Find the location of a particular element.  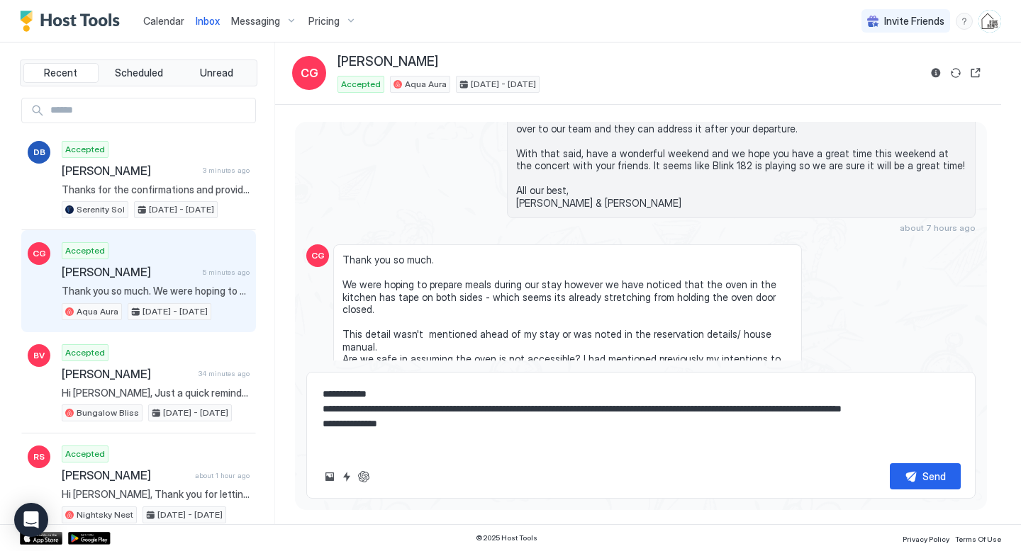

button: Scheduled is located at coordinates (139, 73).